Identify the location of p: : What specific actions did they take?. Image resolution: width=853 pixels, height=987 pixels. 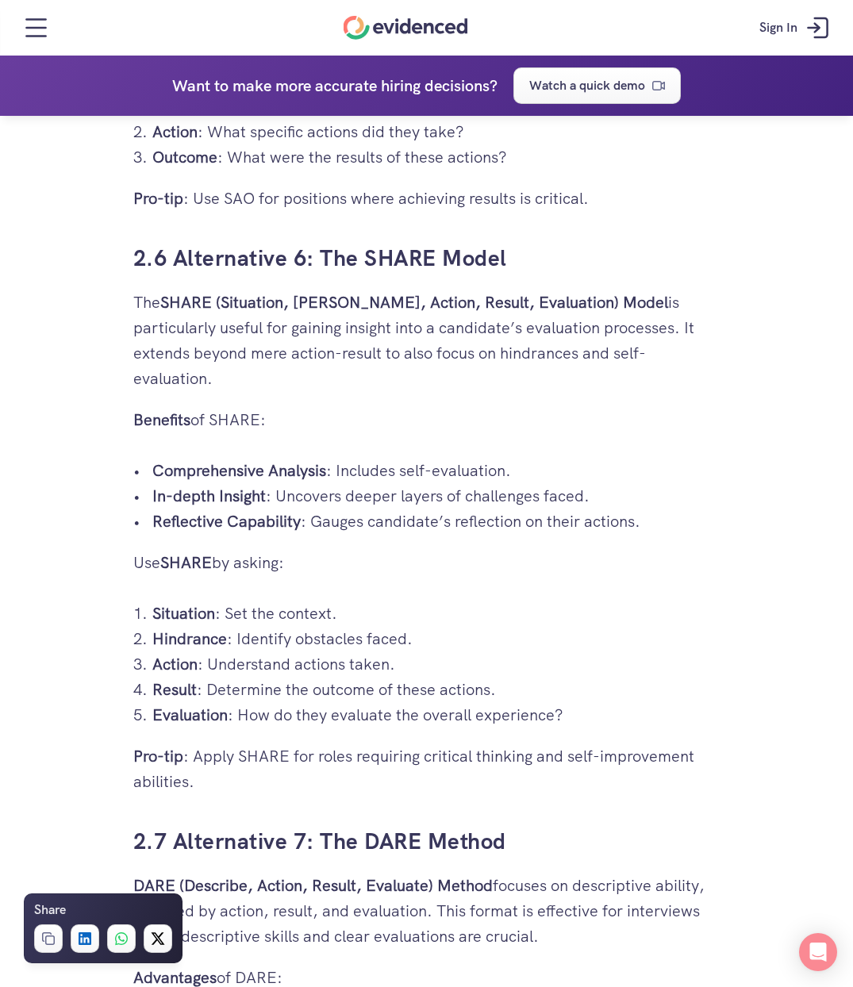
(436, 132).